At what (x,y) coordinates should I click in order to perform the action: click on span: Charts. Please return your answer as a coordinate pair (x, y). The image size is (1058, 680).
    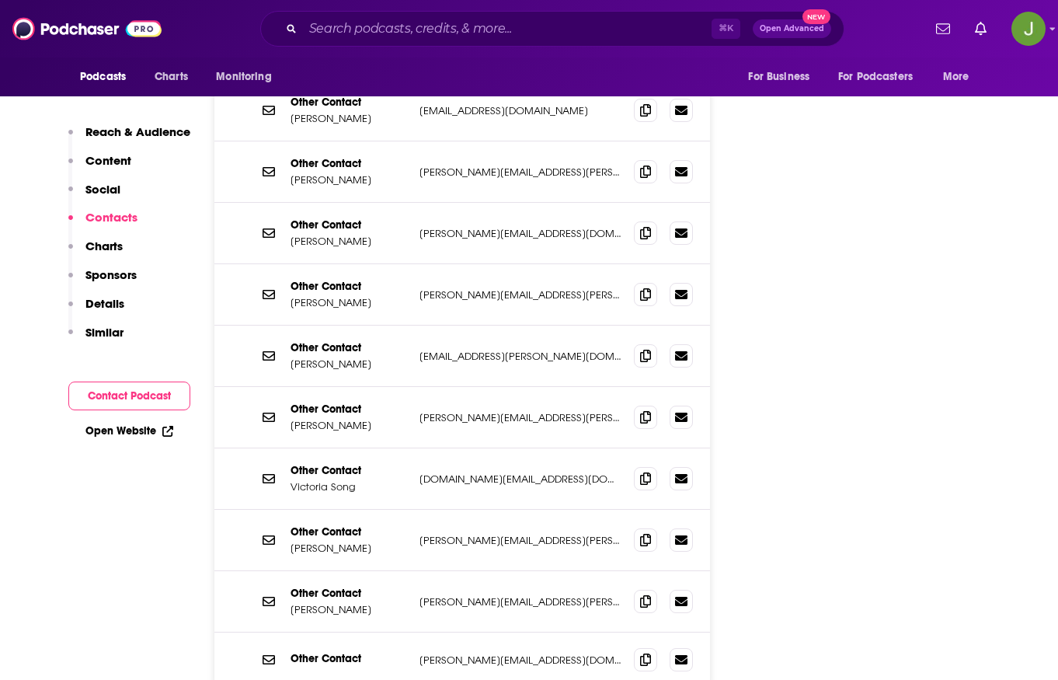
    Looking at the image, I should click on (171, 77).